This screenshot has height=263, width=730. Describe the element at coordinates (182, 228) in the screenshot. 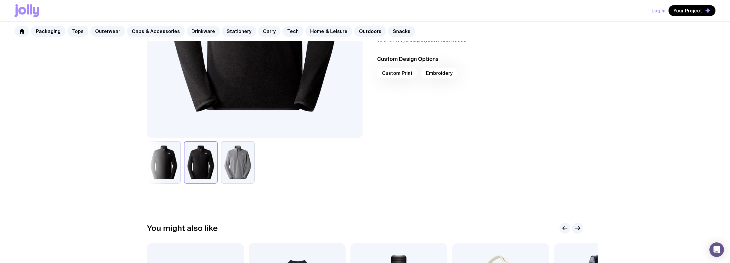

I see `h2: You might also like` at that location.